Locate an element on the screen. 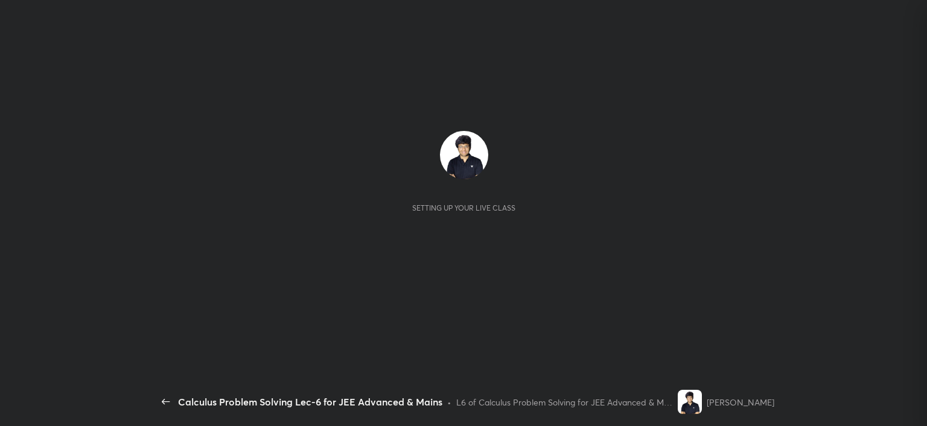 The image size is (927, 426). div: Calculus Problem Solving Lec-6 for JEE Advanced & Mains is located at coordinates (310, 402).